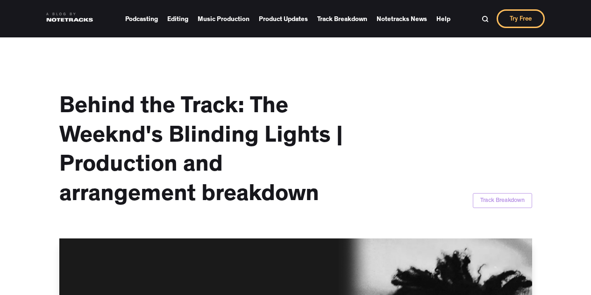 This screenshot has width=591, height=295. What do you see at coordinates (283, 19) in the screenshot?
I see `a: Product Updates` at bounding box center [283, 19].